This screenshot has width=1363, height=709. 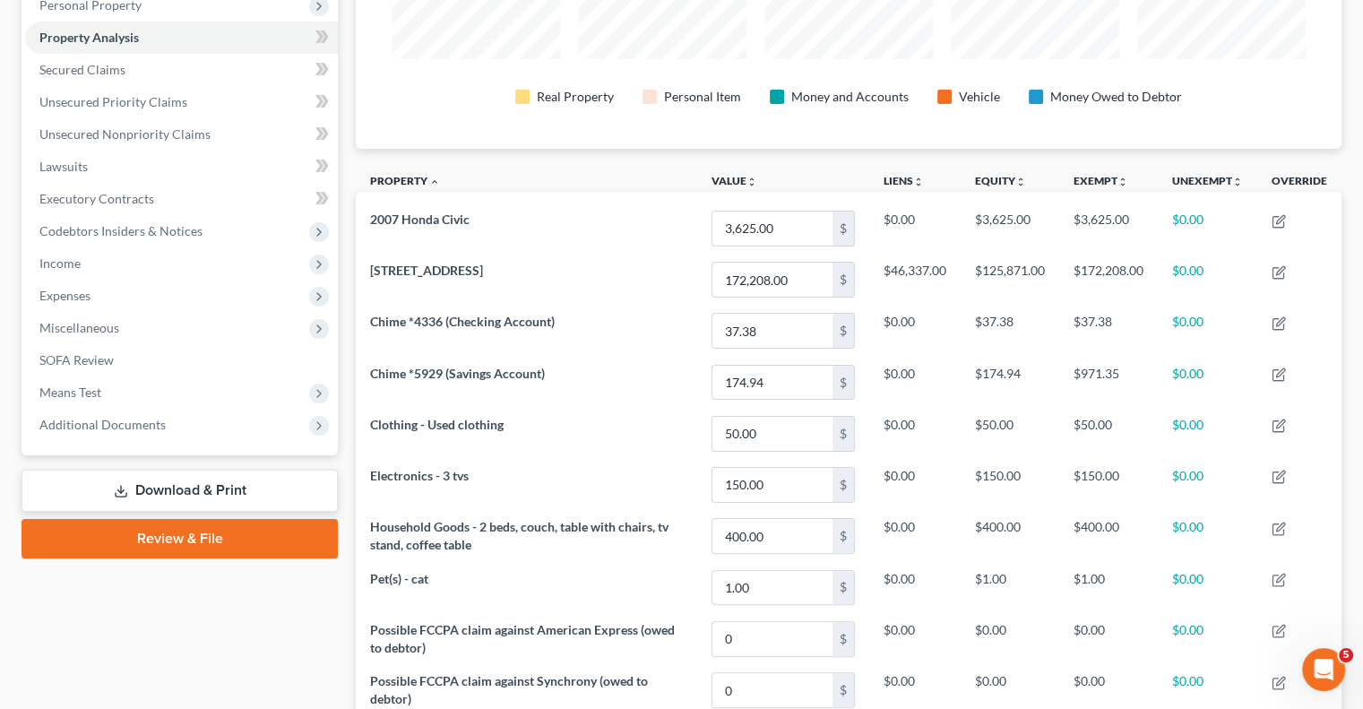 What do you see at coordinates (1000, 180) in the screenshot?
I see `a: Equityunfold_more` at bounding box center [1000, 180].